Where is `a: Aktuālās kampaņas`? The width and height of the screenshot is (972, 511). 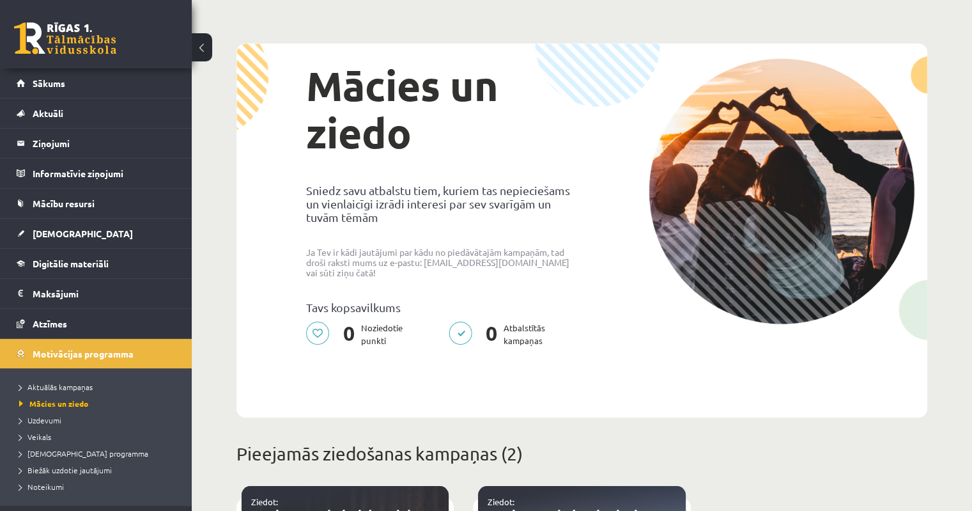
a: Aktuālās kampaņas is located at coordinates (99, 387).